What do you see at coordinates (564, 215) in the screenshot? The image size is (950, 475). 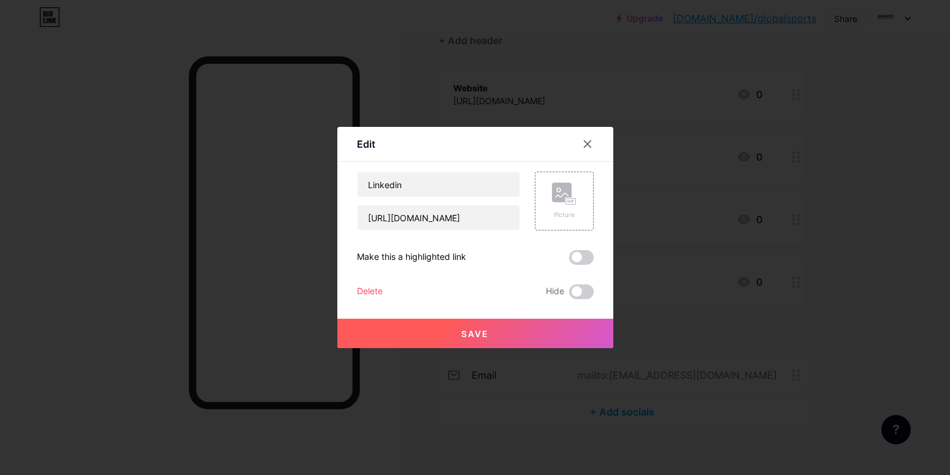 I see `div: Picture` at bounding box center [564, 215].